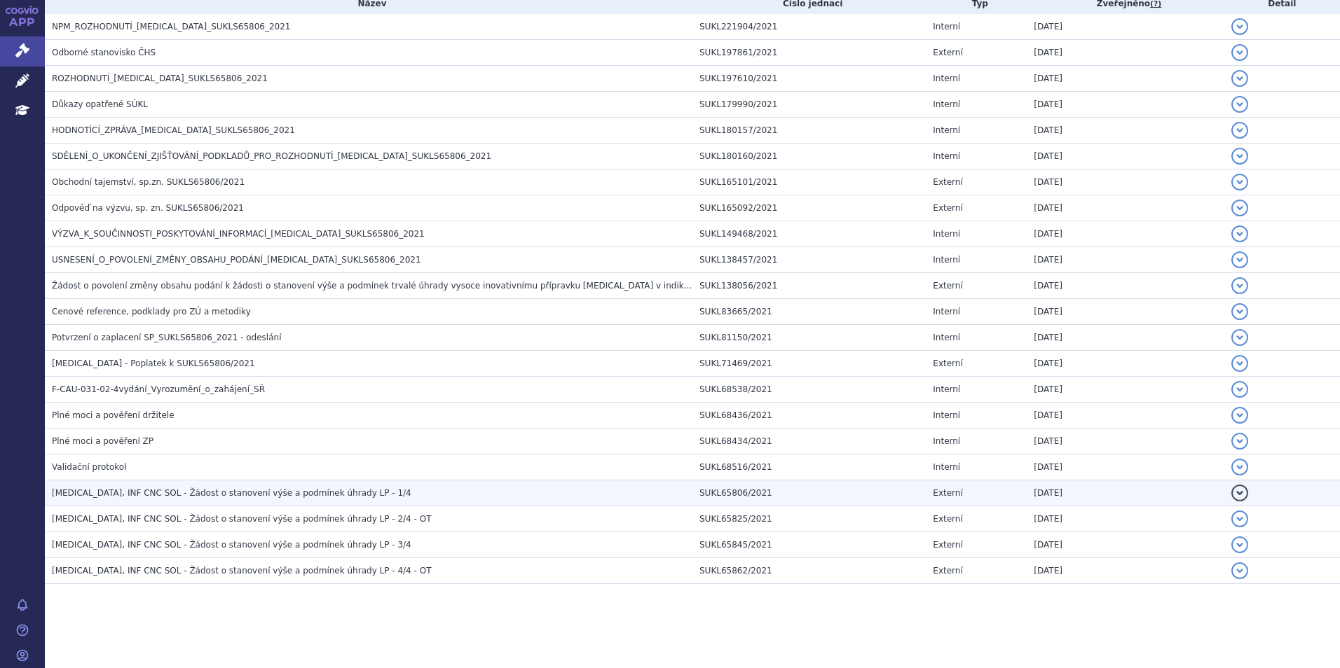 This screenshot has height=668, width=1340. Describe the element at coordinates (809, 493) in the screenshot. I see `td: SUKL65806/2021` at that location.